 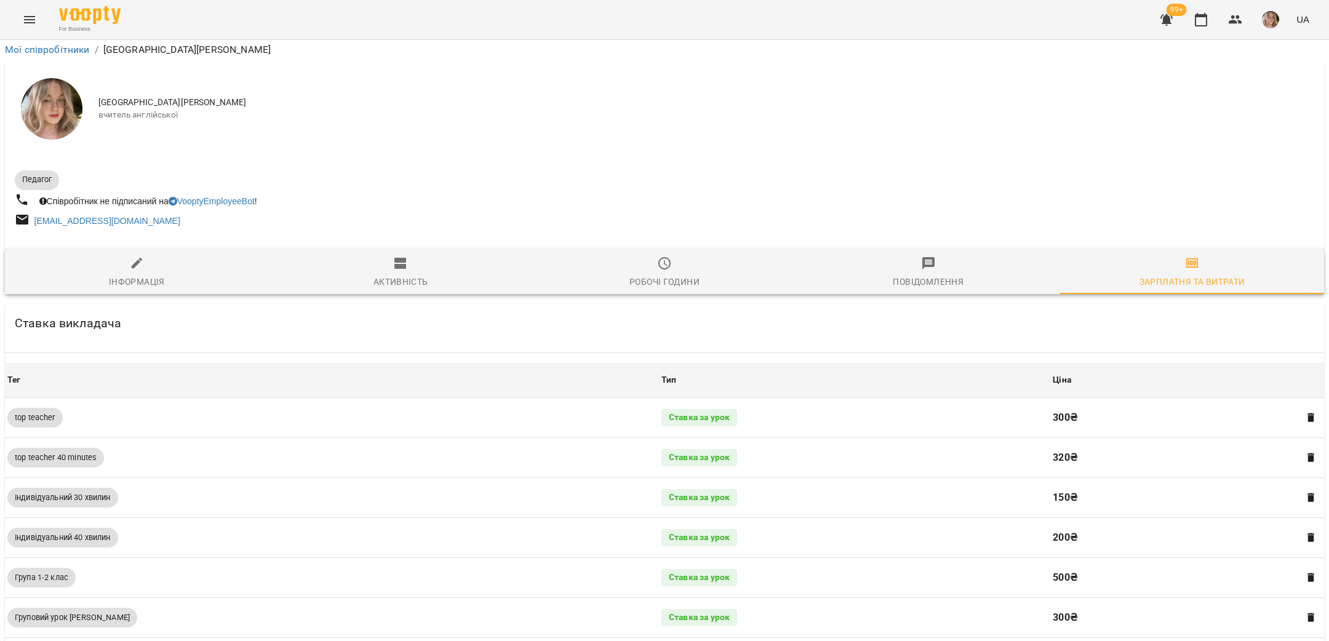 What do you see at coordinates (52, 109) in the screenshot?
I see `img: Ірина Кінах` at bounding box center [52, 109].